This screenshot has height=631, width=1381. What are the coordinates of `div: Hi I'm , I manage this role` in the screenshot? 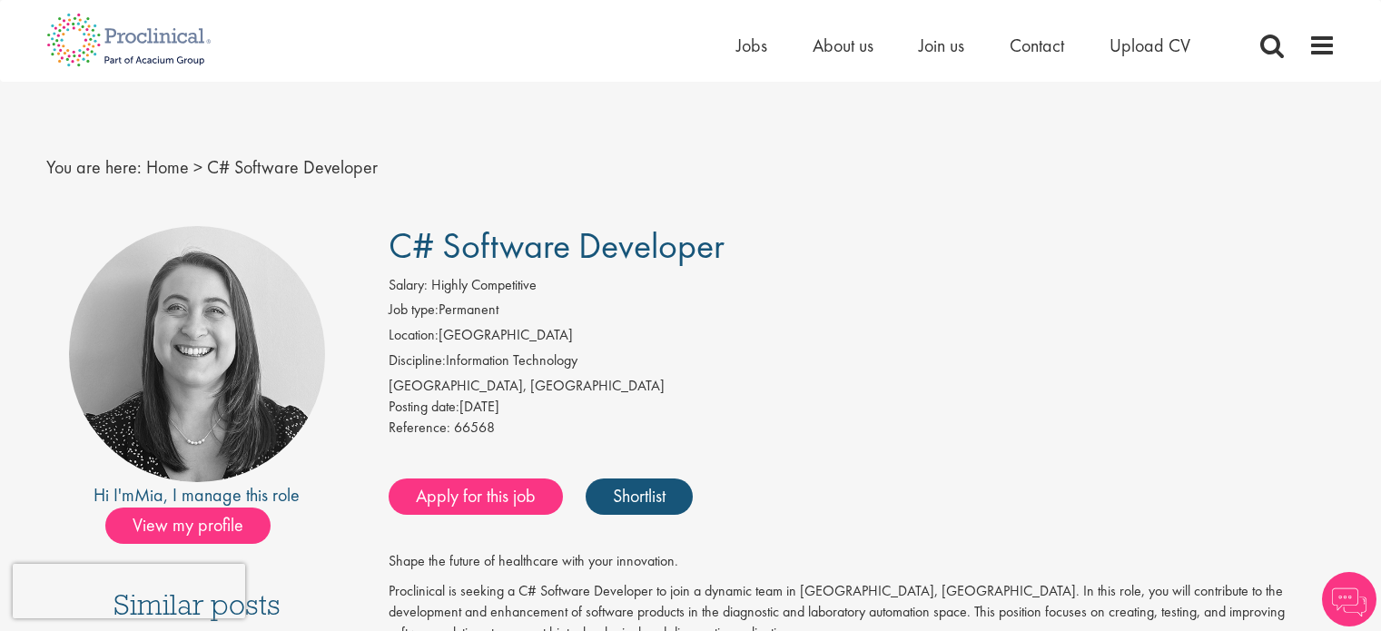 It's located at (197, 495).